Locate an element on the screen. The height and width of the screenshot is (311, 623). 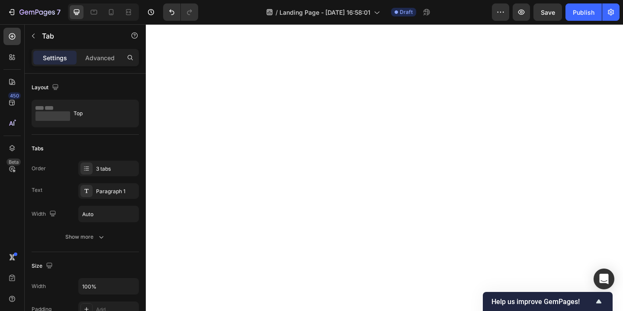
button: Show survey - Help us improve GemPages! is located at coordinates (548, 301).